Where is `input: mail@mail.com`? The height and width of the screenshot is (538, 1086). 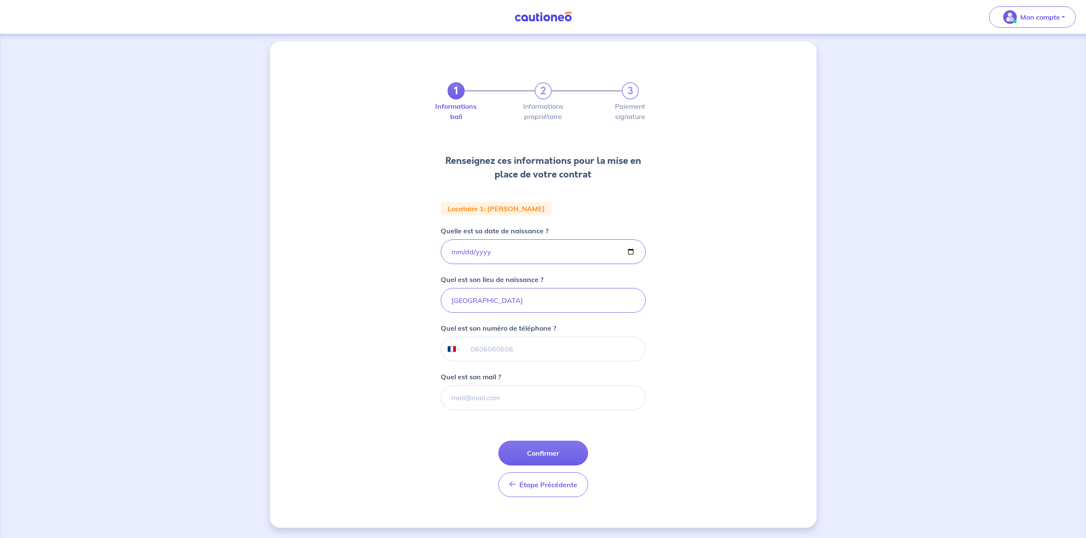 input: mail@mail.com is located at coordinates (543, 398).